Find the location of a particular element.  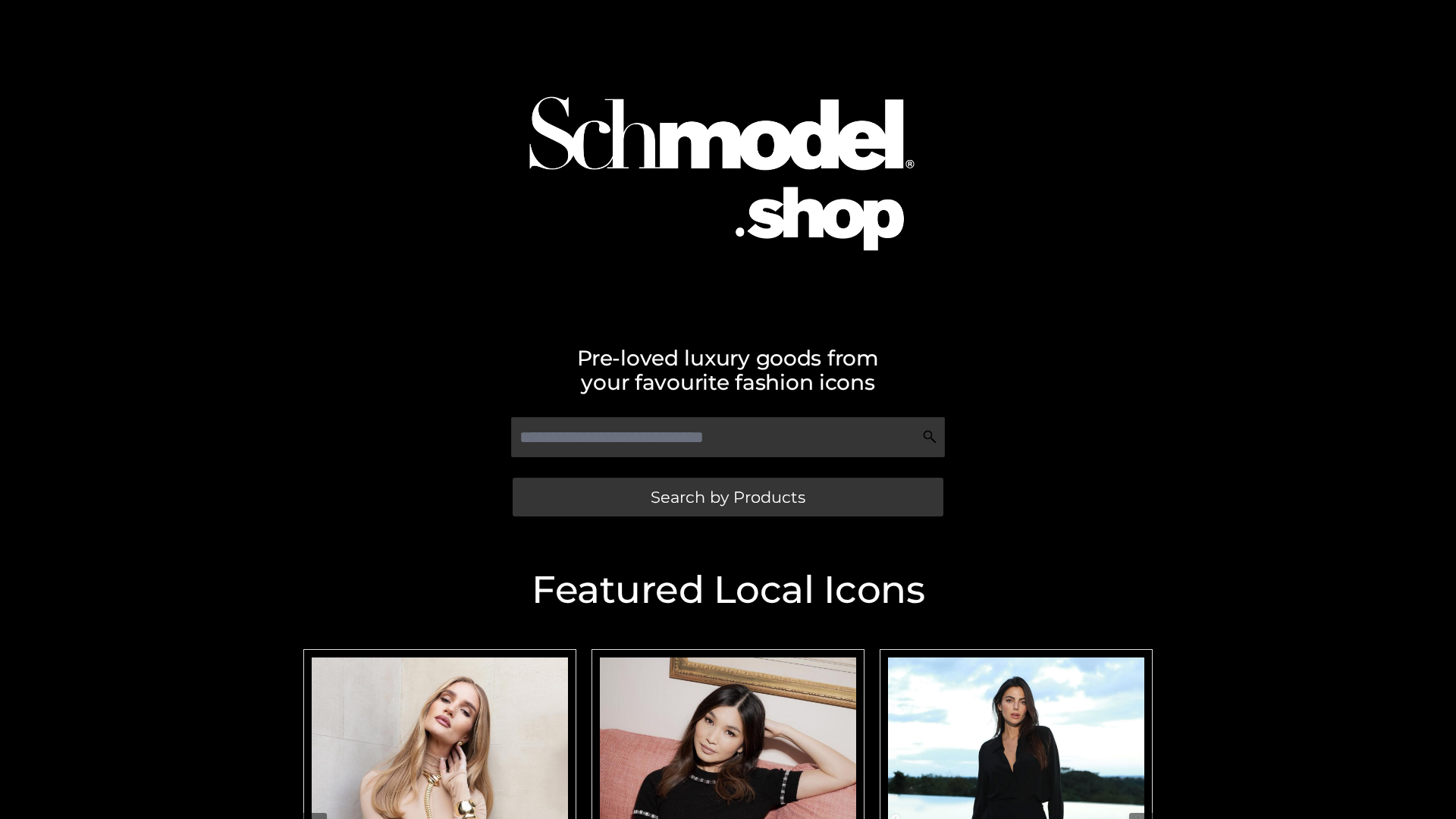

span: Search by Products is located at coordinates (728, 497).